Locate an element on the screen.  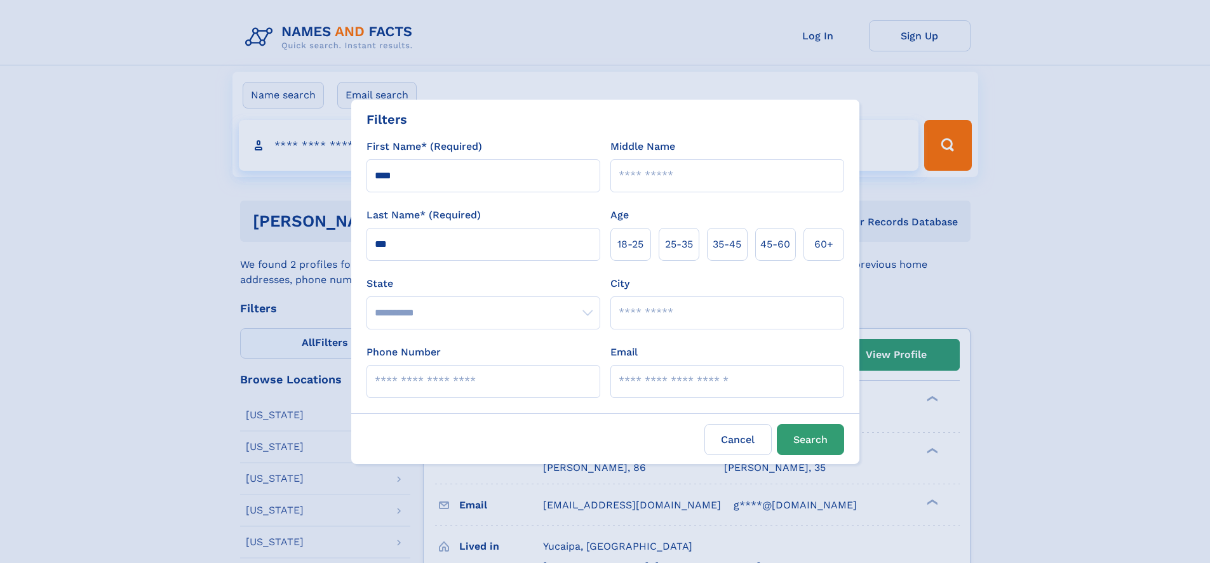
label: Phone Number is located at coordinates (403, 353).